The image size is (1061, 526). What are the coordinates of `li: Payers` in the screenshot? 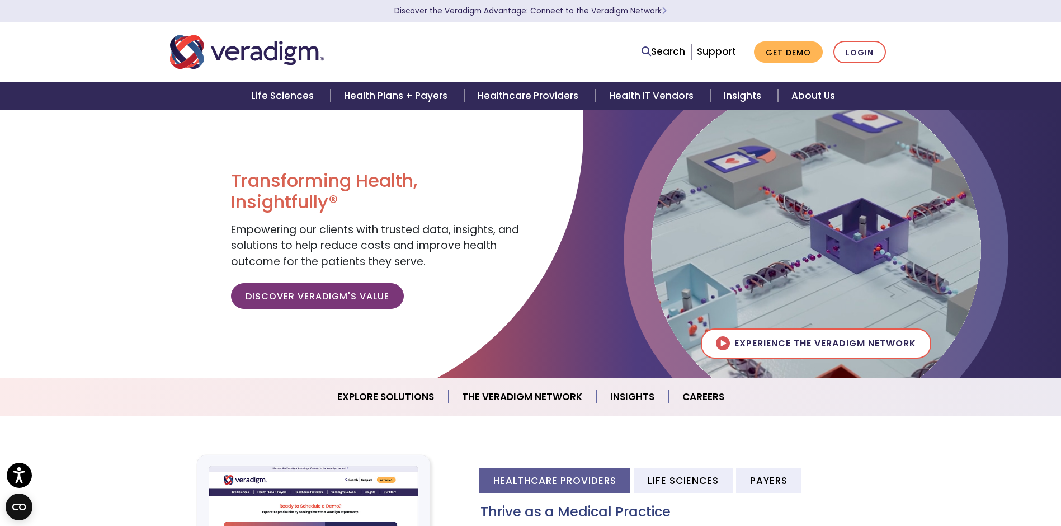 It's located at (769, 480).